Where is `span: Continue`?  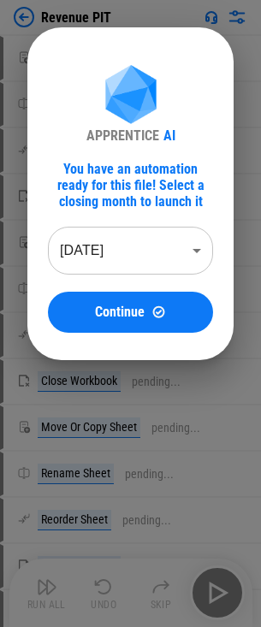
span: Continue is located at coordinates (120, 312).